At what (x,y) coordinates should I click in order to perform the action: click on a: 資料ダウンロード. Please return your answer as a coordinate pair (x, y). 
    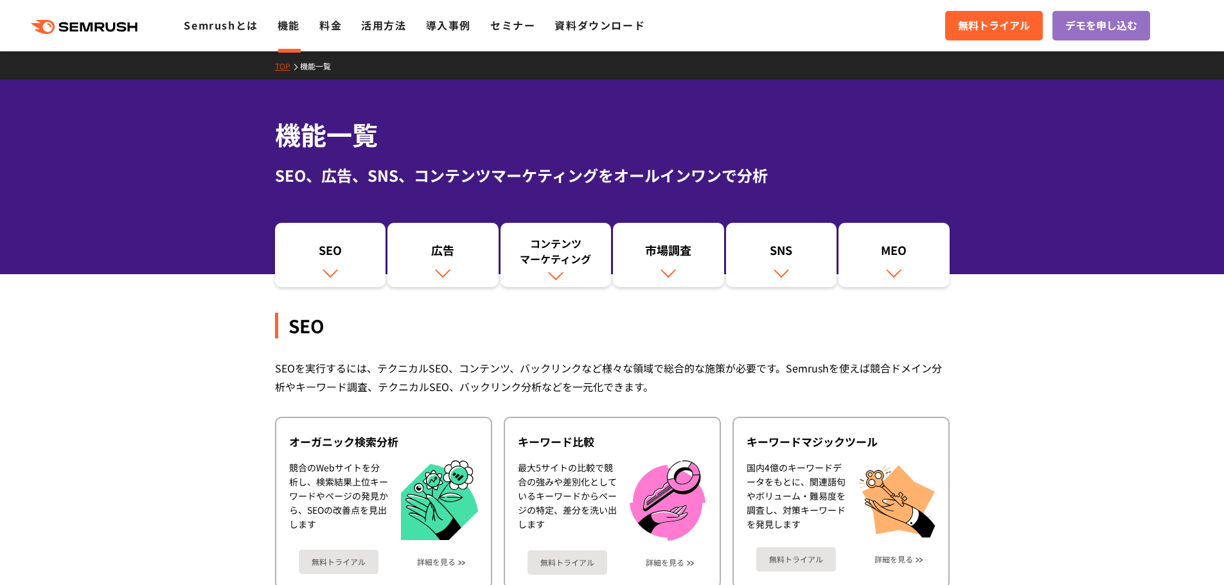
    Looking at the image, I should click on (599, 25).